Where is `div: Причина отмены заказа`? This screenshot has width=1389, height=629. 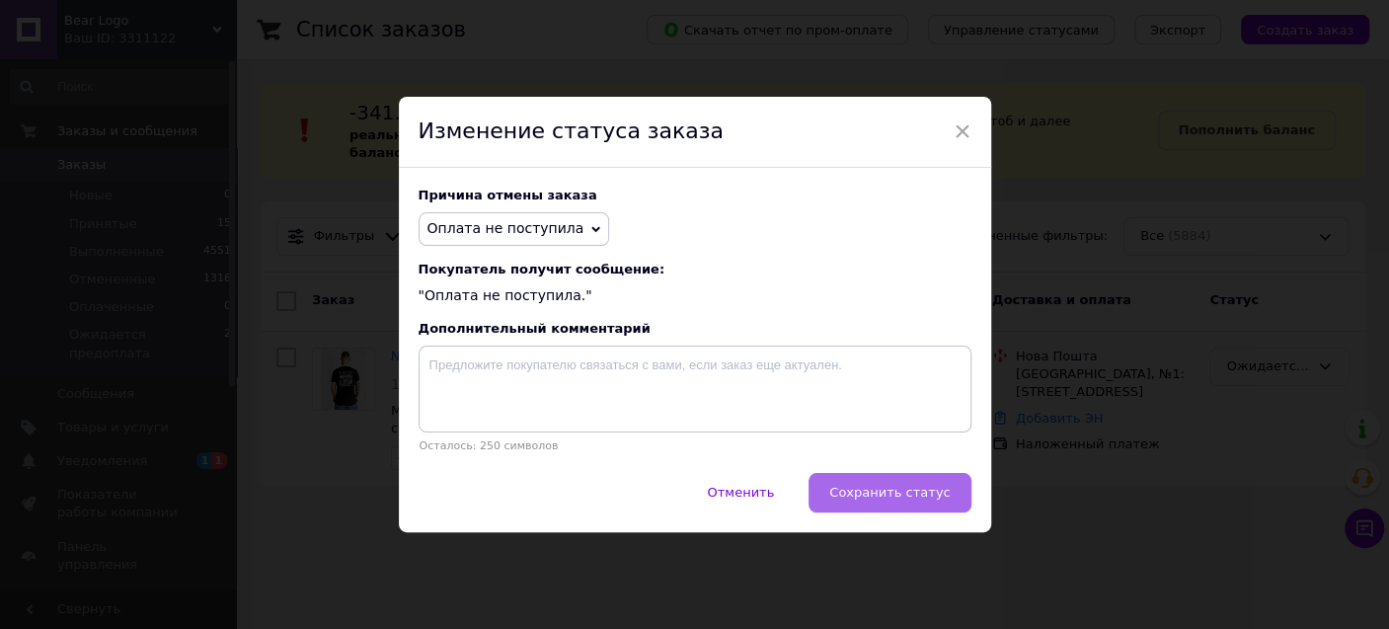
div: Причина отмены заказа is located at coordinates (695, 195).